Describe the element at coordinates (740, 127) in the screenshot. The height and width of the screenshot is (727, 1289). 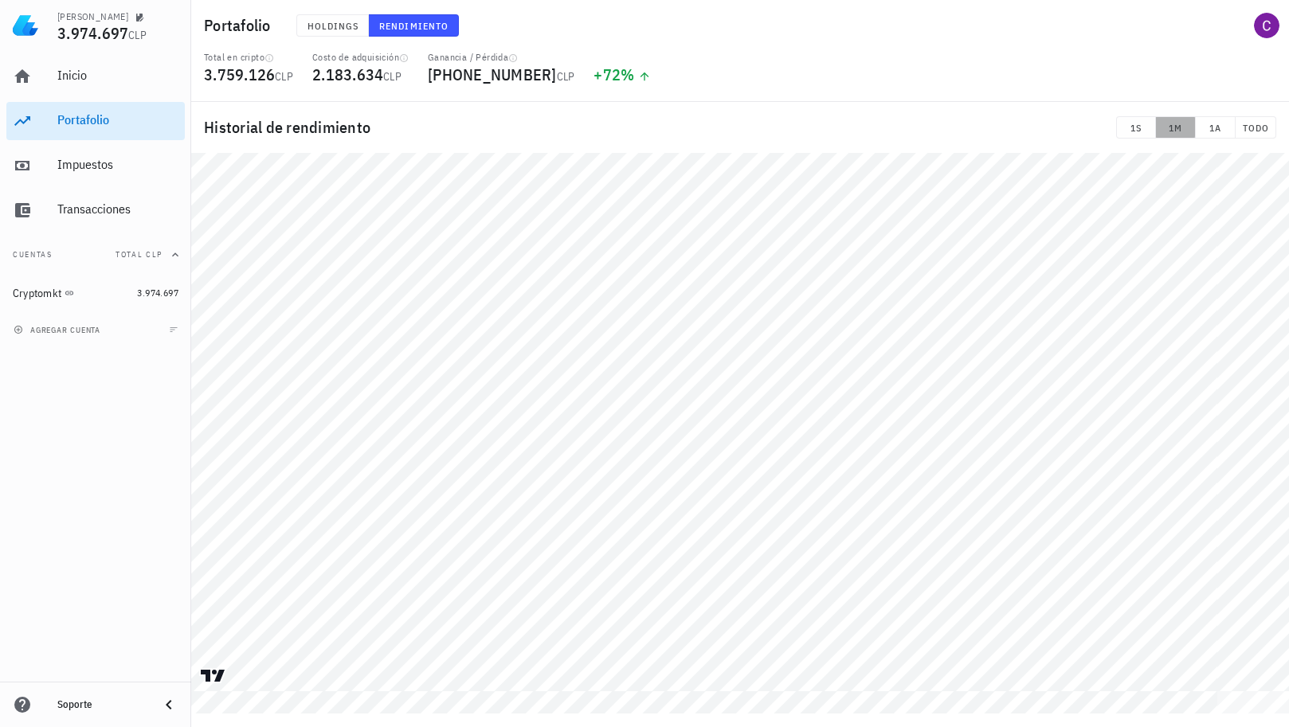
I see `div: Historial de rendimiento` at that location.